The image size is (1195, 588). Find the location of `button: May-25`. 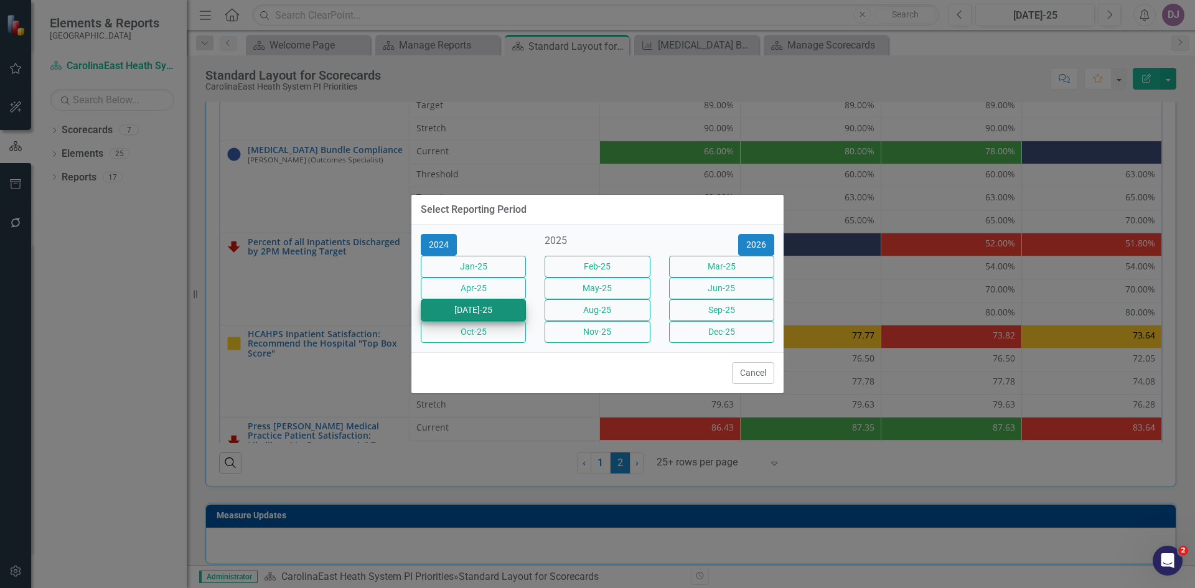

button: May-25 is located at coordinates (597, 288).